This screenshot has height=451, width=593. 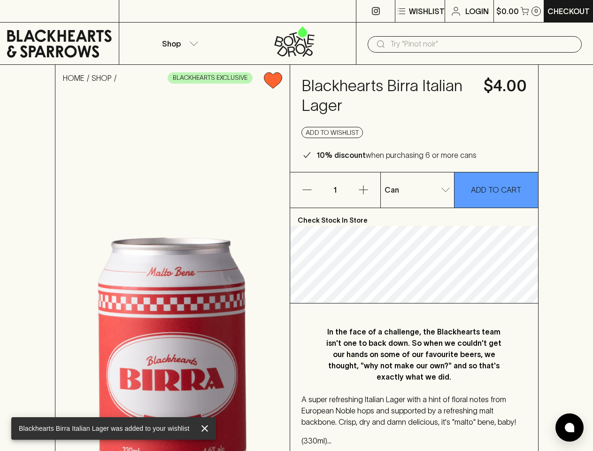 I want to click on p: ADD TO CART, so click(x=496, y=190).